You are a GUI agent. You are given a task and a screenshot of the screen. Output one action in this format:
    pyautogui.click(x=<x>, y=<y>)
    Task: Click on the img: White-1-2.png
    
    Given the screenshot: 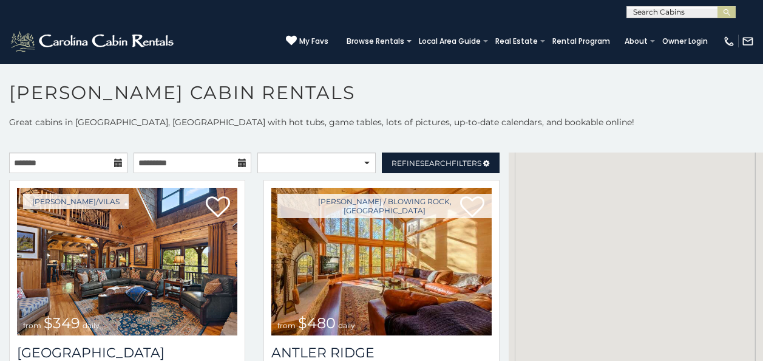 What is the action you would take?
    pyautogui.click(x=93, y=41)
    